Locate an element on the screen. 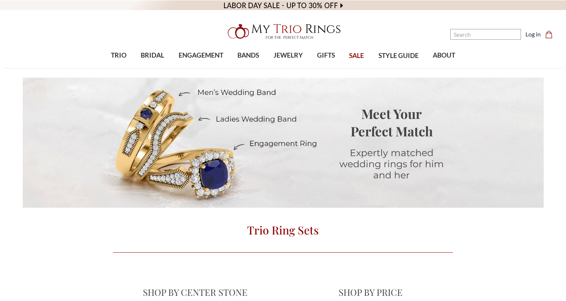 This screenshot has height=301, width=566. a: ENGAGEMENT is located at coordinates (201, 55).